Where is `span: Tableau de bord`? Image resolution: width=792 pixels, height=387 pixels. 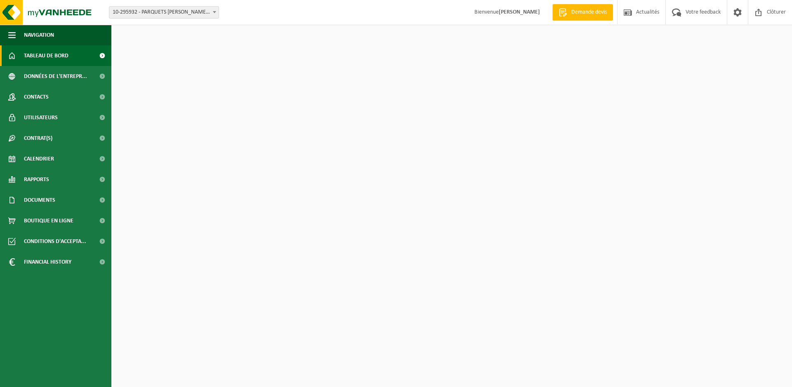
span: Tableau de bord is located at coordinates (46, 56).